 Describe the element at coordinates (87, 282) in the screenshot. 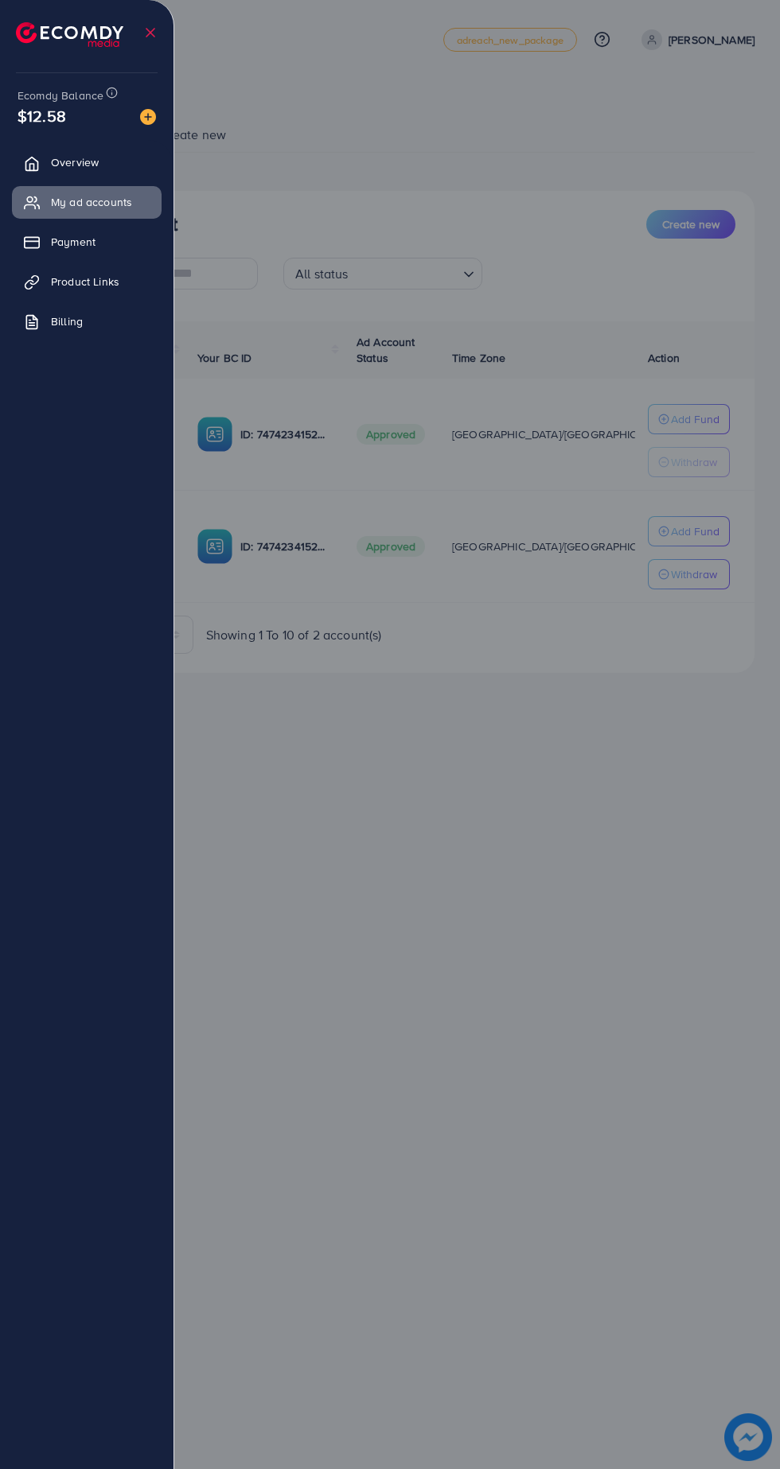

I see `a: Product Links` at that location.